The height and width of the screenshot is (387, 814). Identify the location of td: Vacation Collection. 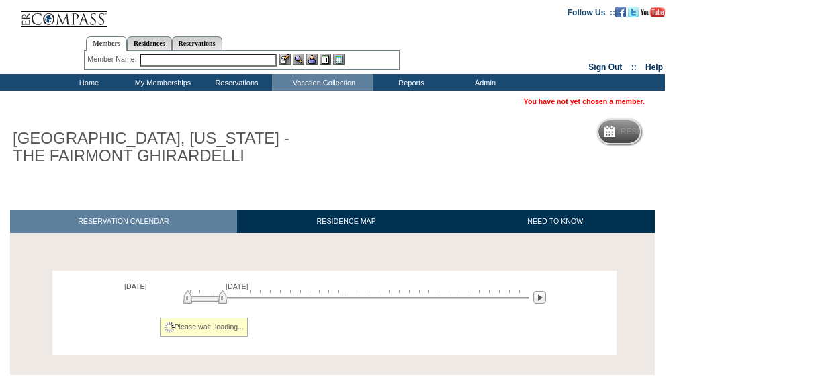
(322, 82).